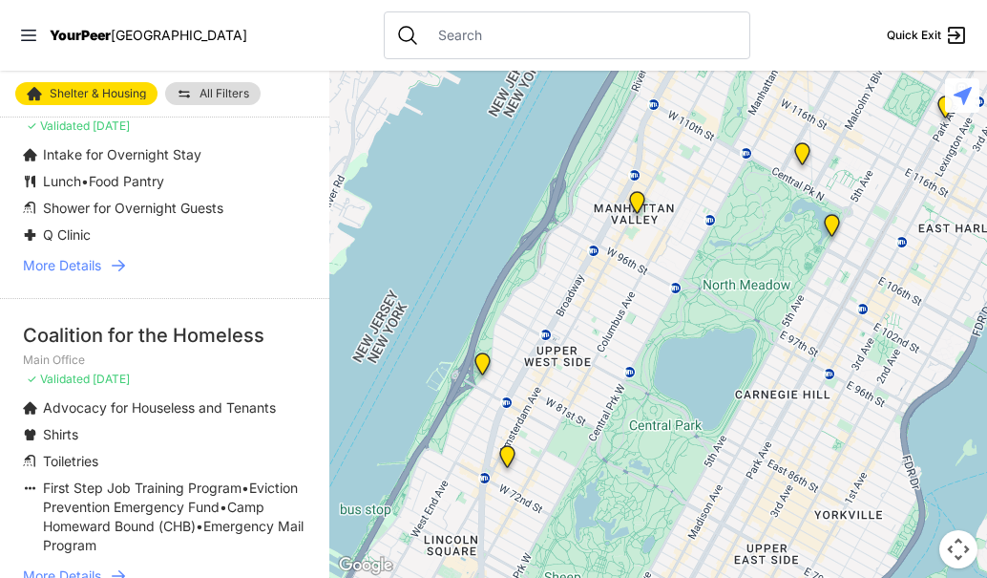 The height and width of the screenshot is (578, 987). Describe the element at coordinates (62, 180) in the screenshot. I see `span: Lunch` at that location.